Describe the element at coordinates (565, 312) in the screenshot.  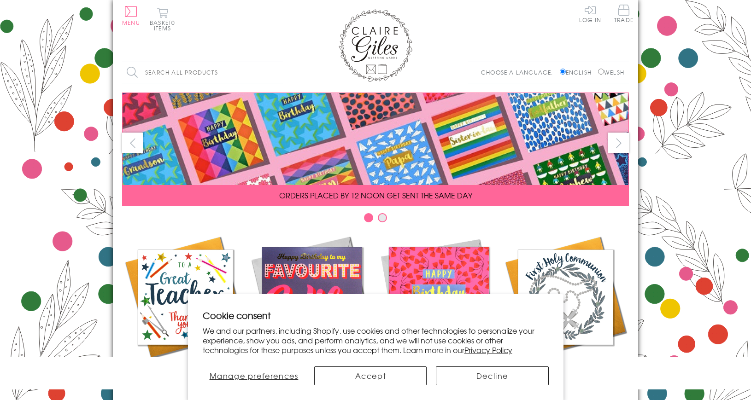
I see `a: Communion and Confirmation` at that location.